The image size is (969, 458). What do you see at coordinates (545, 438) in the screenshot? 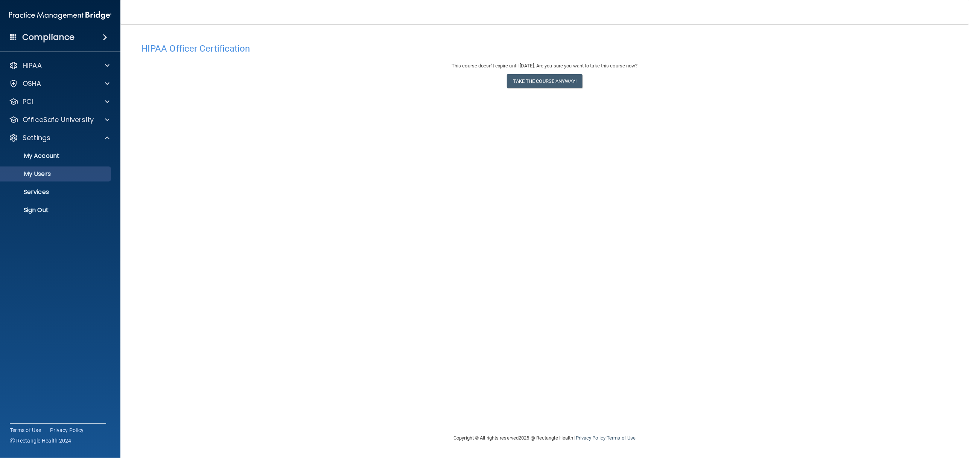
I see `div: Copyright © All rights reserved 2025 @ Rectangle Health | |` at bounding box center [545, 438].